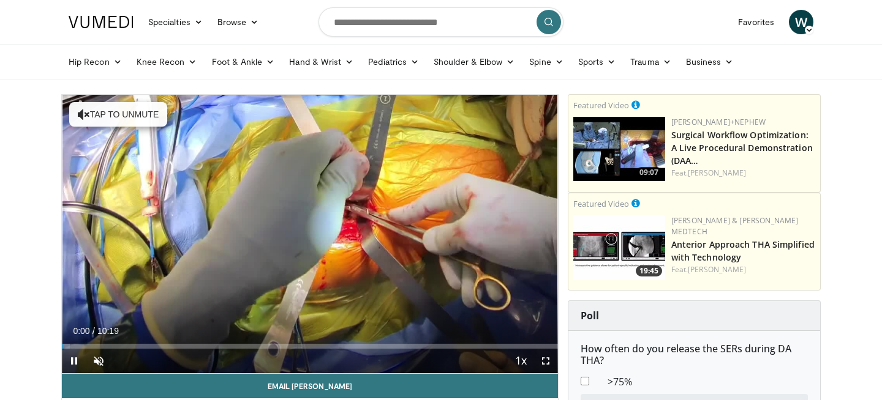 The height and width of the screenshot is (400, 882). What do you see at coordinates (521, 361) in the screenshot?
I see `button: Playback Rate` at bounding box center [521, 361].